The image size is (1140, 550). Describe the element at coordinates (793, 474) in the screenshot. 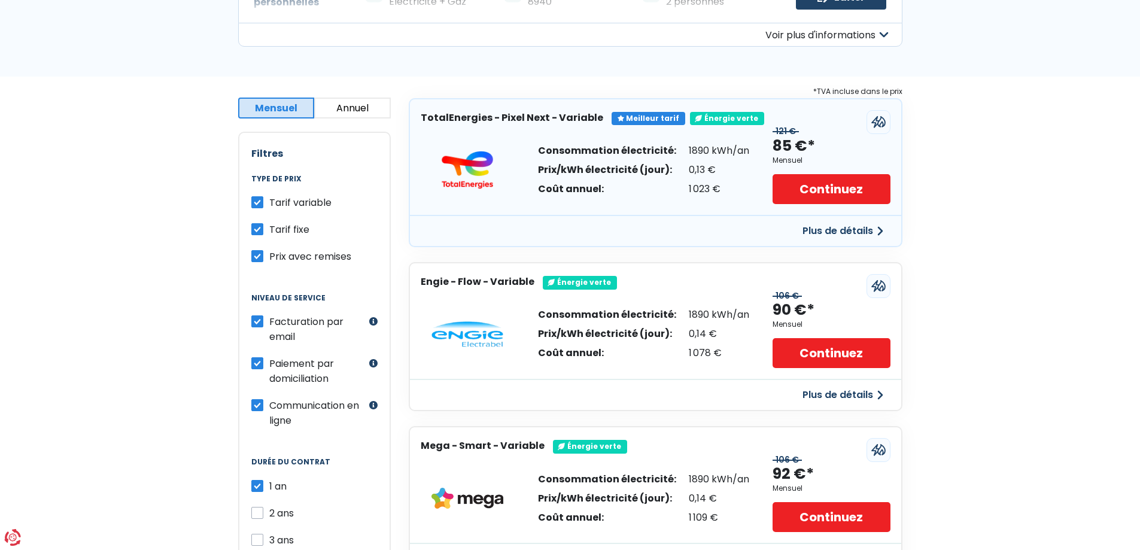

I see `div: 92 €*` at that location.